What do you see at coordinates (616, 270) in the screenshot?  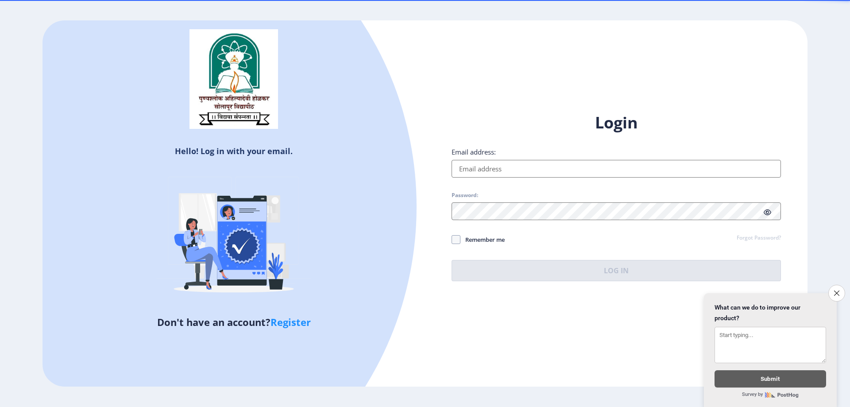 I see `button: Log In` at bounding box center [616, 270].